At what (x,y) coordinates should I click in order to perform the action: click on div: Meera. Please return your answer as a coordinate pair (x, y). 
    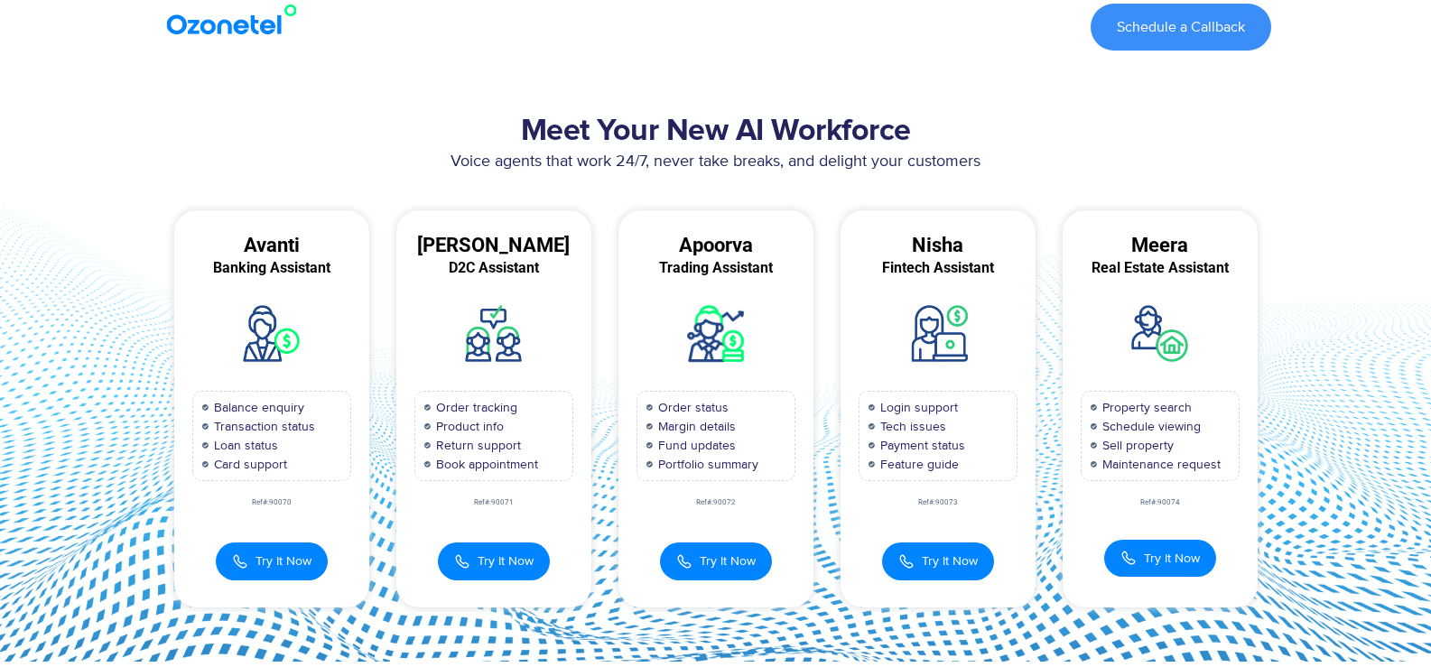
    Looking at the image, I should click on (1160, 246).